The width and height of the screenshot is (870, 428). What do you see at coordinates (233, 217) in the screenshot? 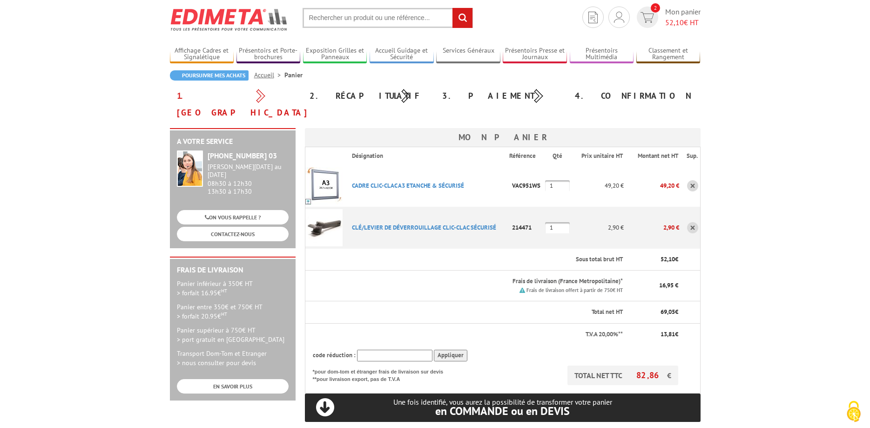
I see `a: ON VOUS RAPPELLE ?` at bounding box center [233, 217].